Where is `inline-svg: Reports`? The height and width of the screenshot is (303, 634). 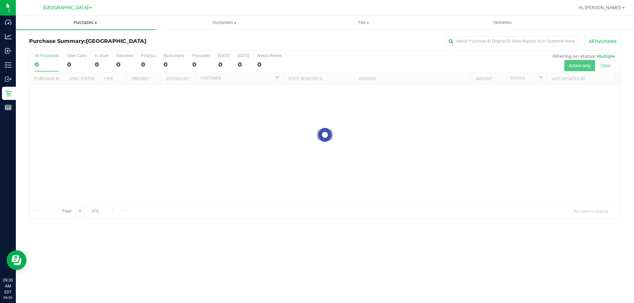 inline-svg: Reports is located at coordinates (8, 108).